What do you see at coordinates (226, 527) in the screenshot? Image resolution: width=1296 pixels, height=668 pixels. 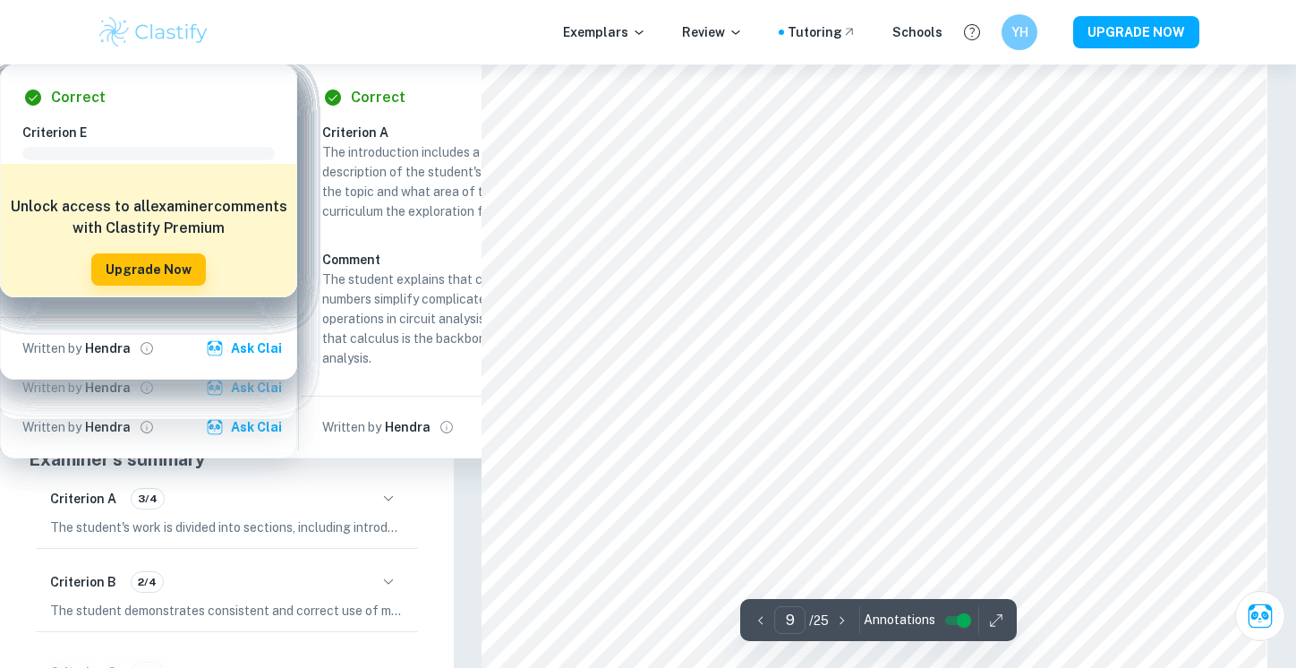 I see `p: The student's work is divided into sections, including introduction, body, and conclusion, which ...` at bounding box center [226, 527].